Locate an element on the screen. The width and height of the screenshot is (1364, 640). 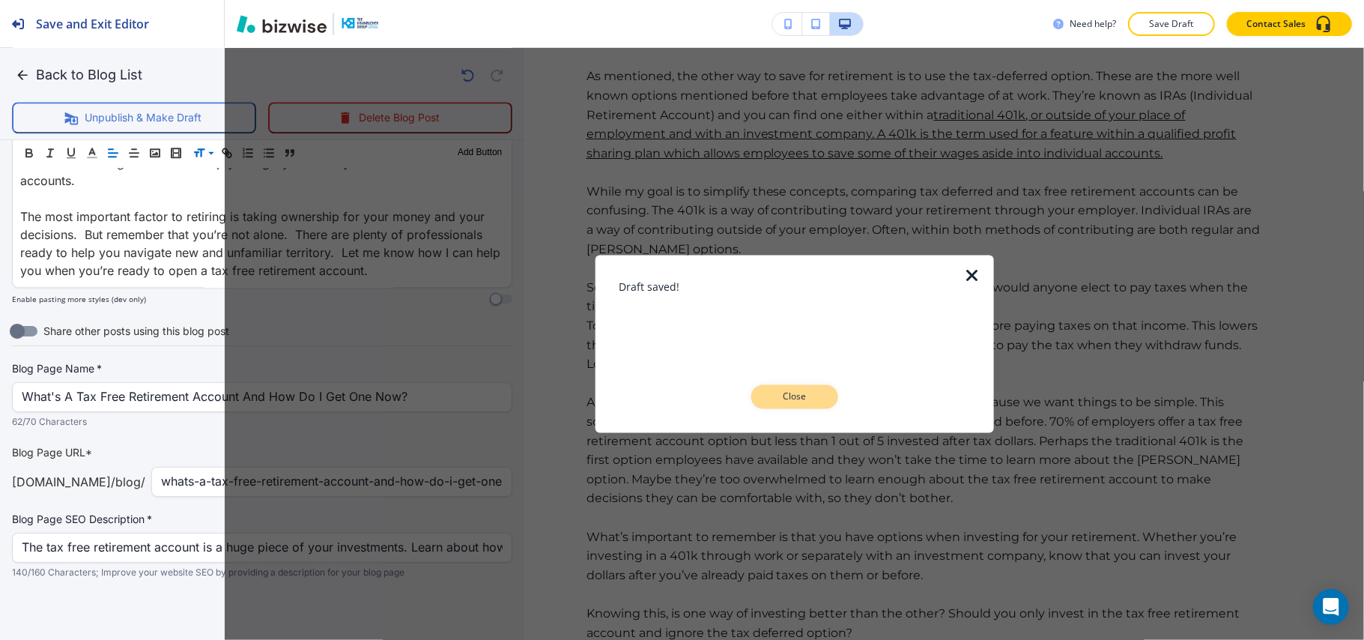
span: Share other posts using this blog post is located at coordinates (136, 331).